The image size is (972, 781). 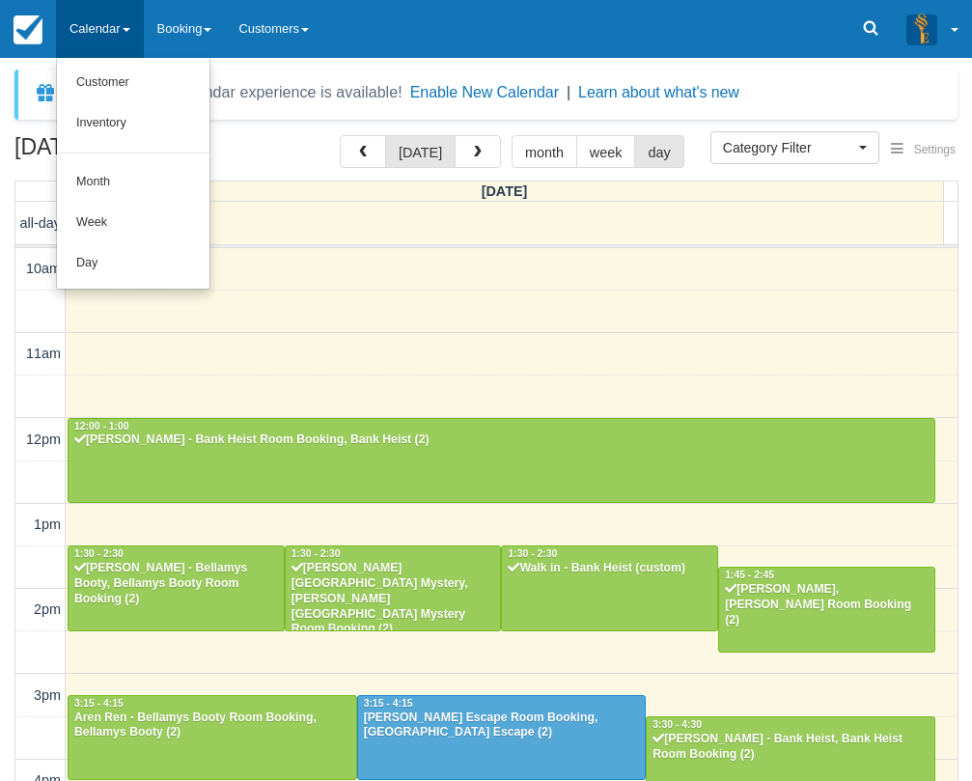 I want to click on span: 1:45 - 2:45, so click(x=749, y=574).